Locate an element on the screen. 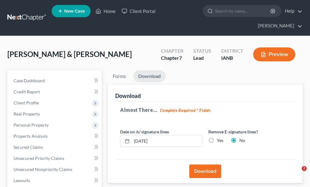 This screenshot has width=310, height=187. a: Download is located at coordinates (149, 76).